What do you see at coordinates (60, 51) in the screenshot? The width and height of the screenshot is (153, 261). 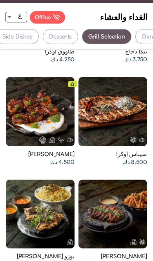 I see `span: طاووق اوكرا` at bounding box center [60, 51].